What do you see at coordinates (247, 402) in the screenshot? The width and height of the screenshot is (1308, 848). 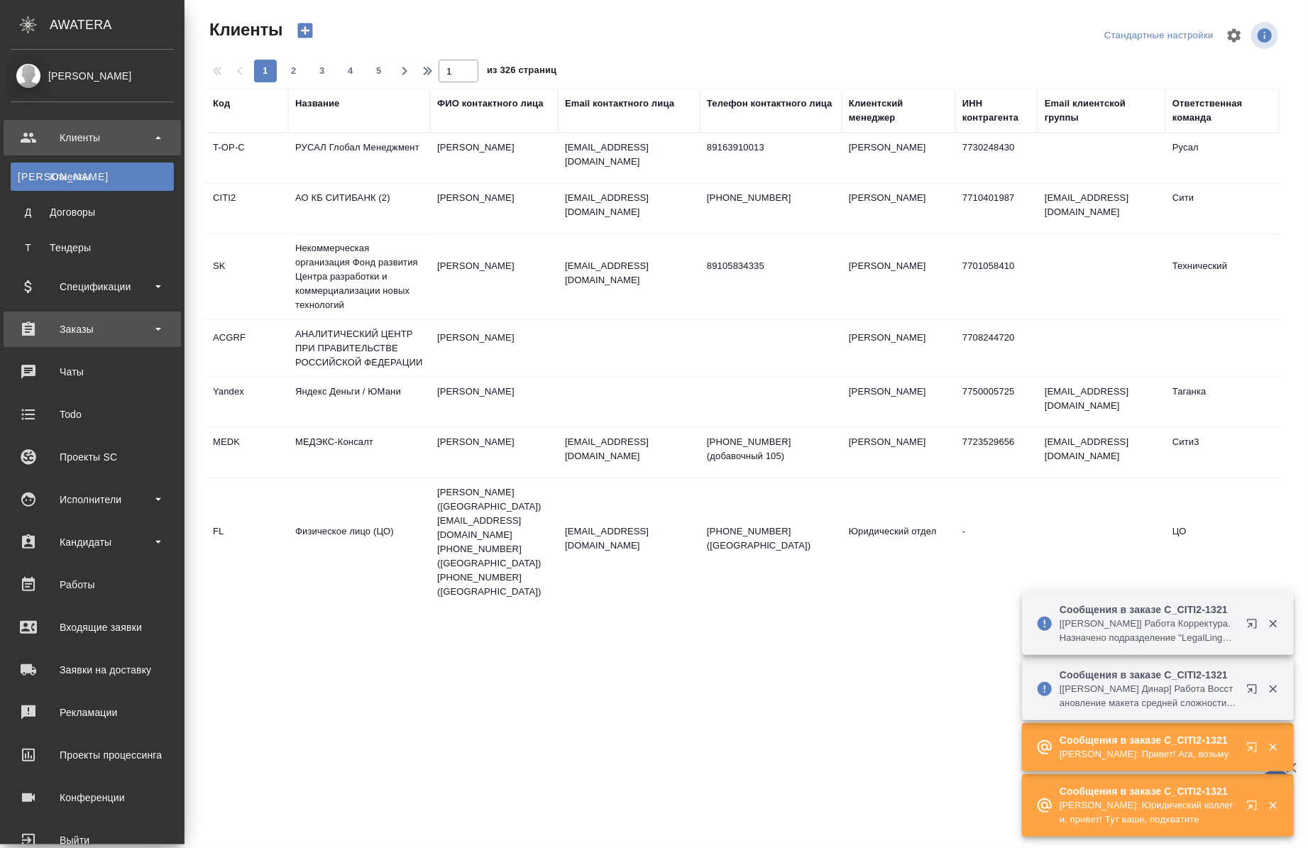 I see `td: Yandex` at bounding box center [247, 402].